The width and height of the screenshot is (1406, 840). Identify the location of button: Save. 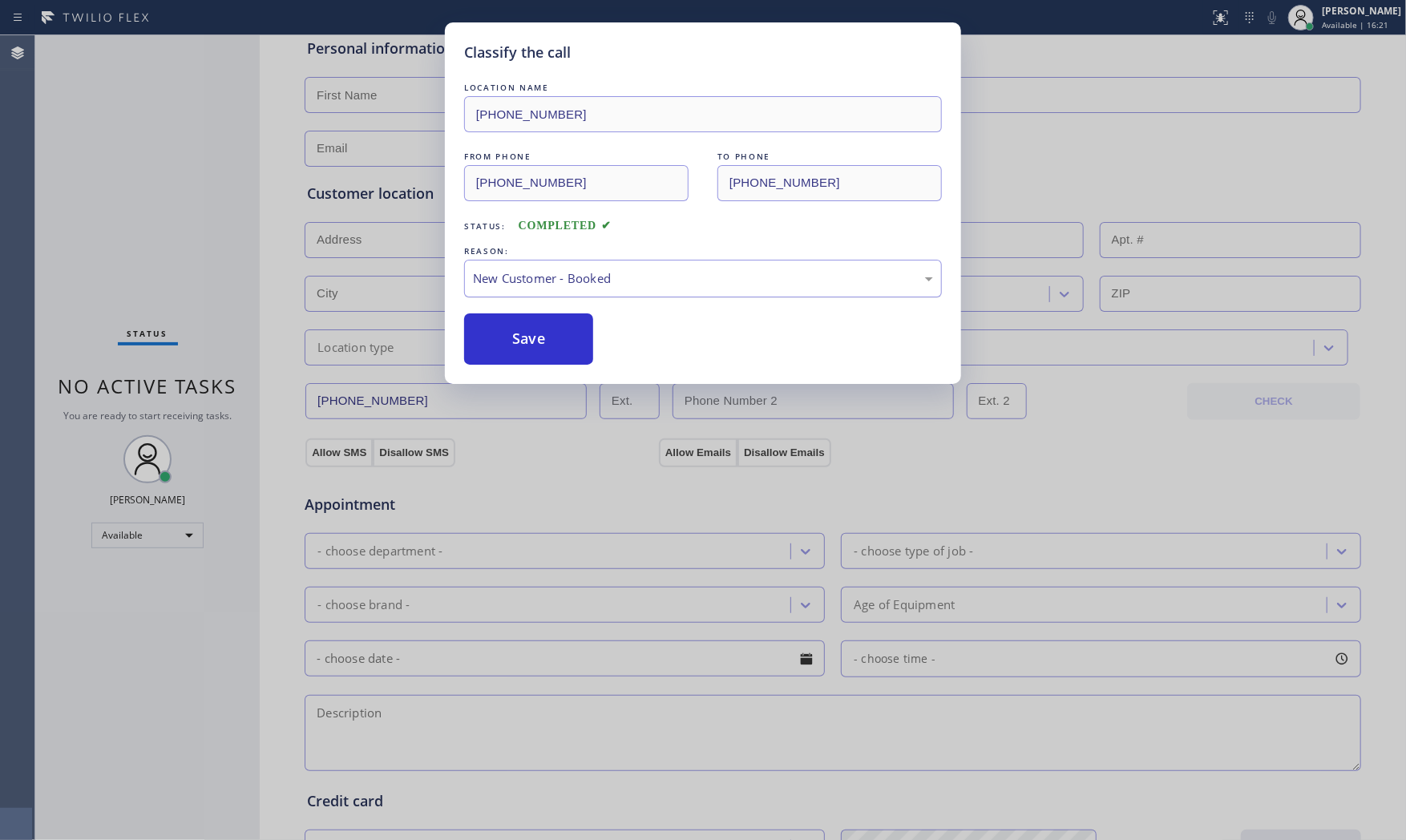
(528, 339).